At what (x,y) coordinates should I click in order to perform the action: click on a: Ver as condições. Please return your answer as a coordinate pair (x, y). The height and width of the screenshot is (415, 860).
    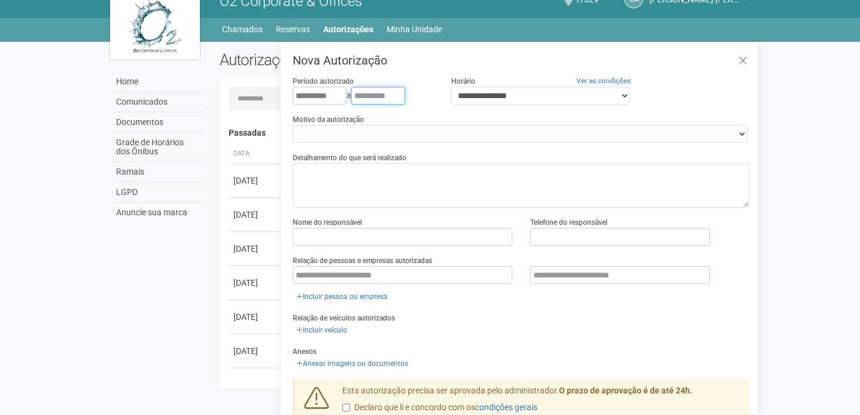
    Looking at the image, I should click on (603, 81).